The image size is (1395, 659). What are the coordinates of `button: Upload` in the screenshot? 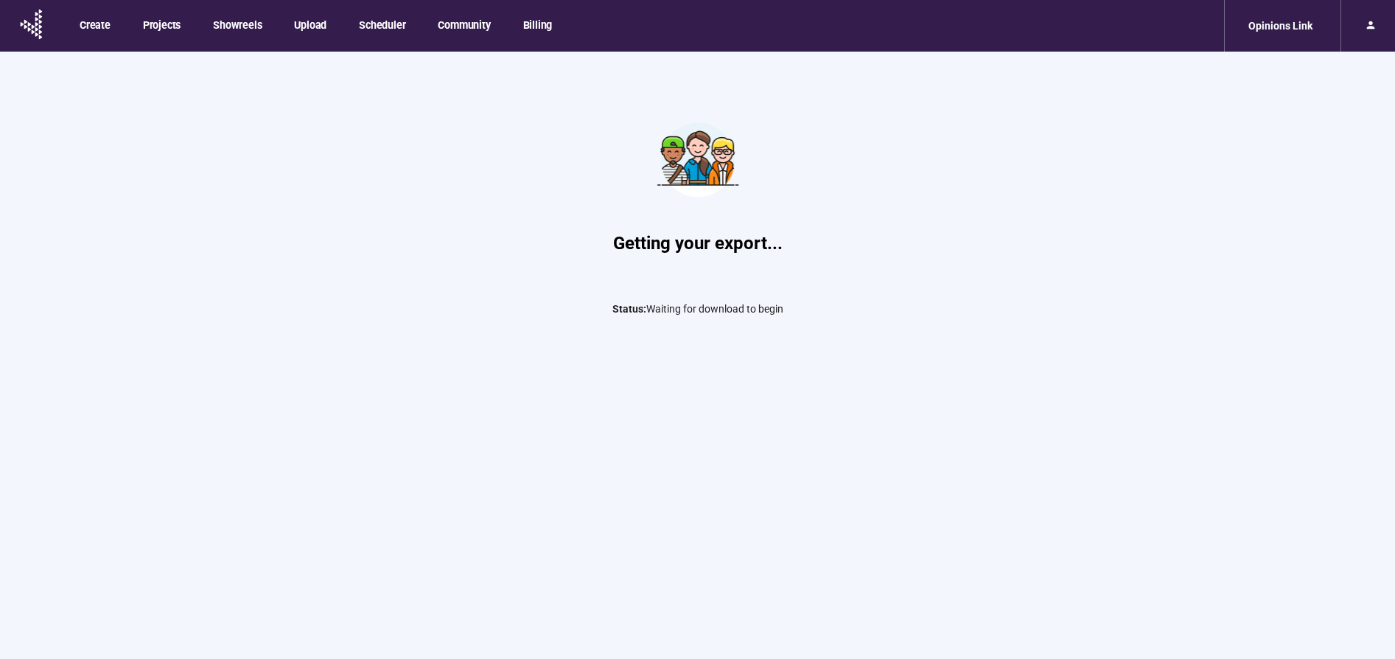 It's located at (310, 24).